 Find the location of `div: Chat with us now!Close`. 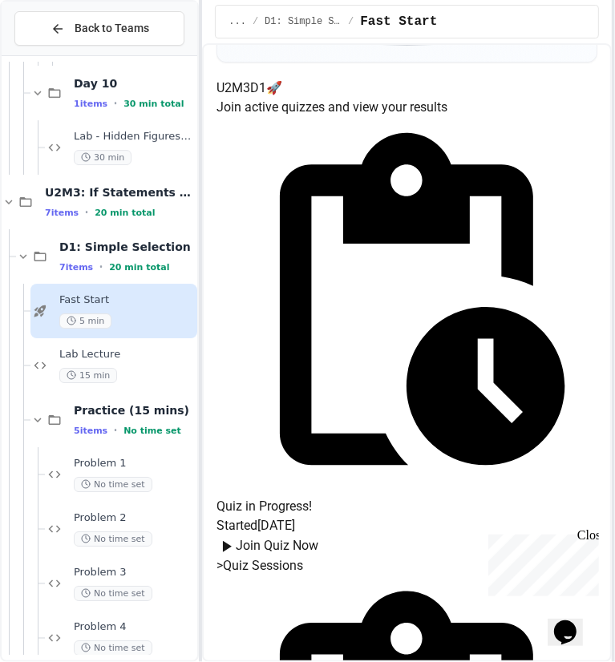

div: Chat with us now!Close is located at coordinates (58, 54).